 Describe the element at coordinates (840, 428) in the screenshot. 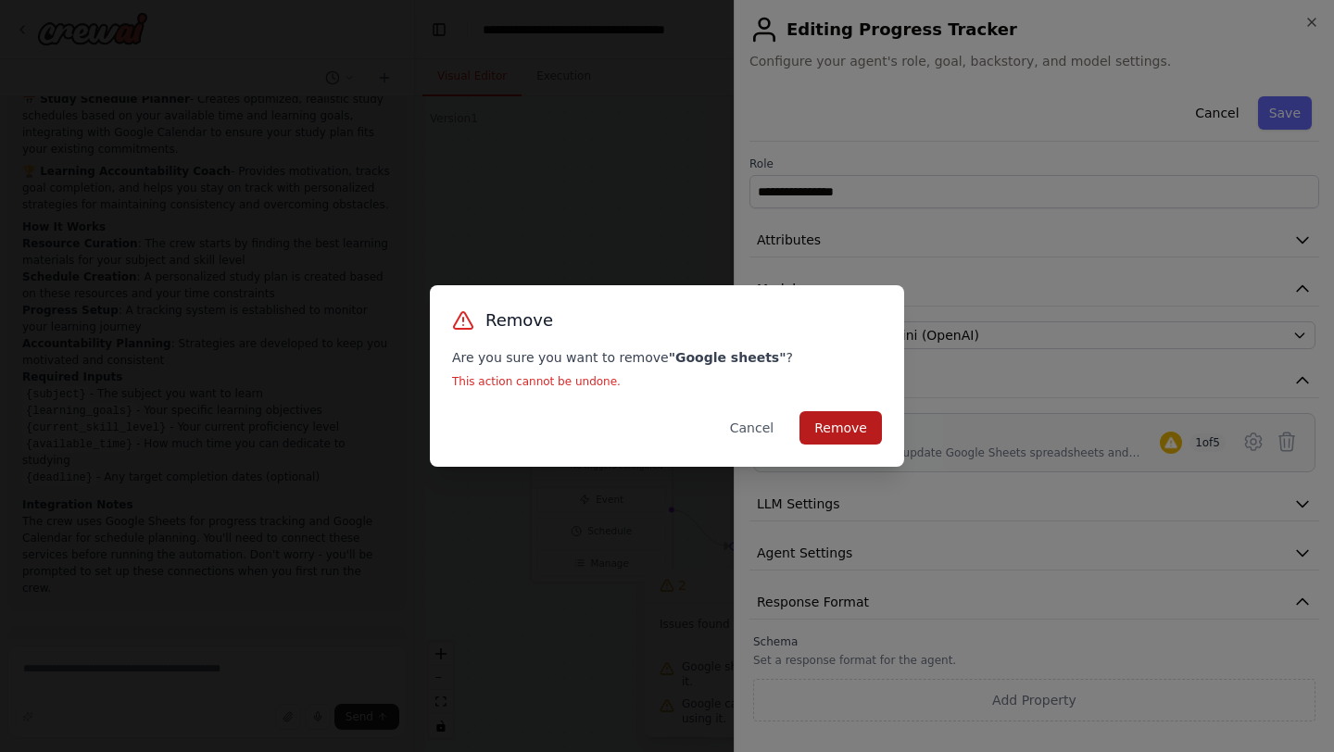

I see `button: Remove` at that location.